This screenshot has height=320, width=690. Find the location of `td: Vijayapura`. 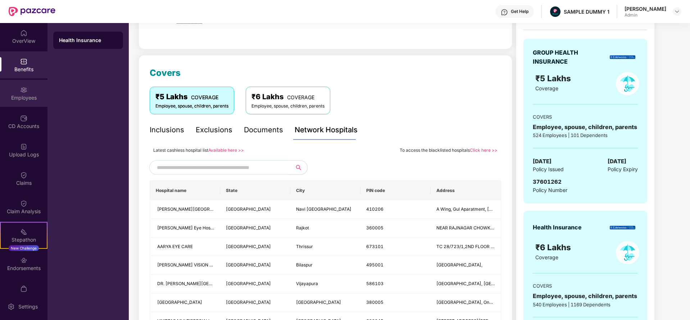

td: Vijayapura is located at coordinates (325, 284).